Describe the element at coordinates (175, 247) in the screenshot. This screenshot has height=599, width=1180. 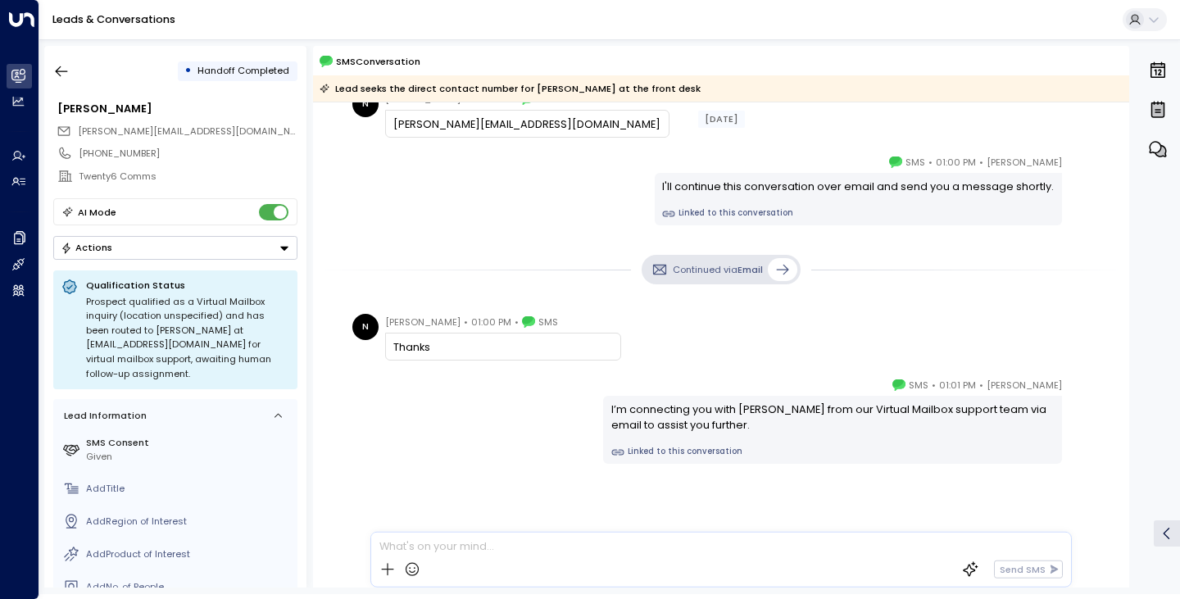
I see `div: Button group with a nested menu` at that location.